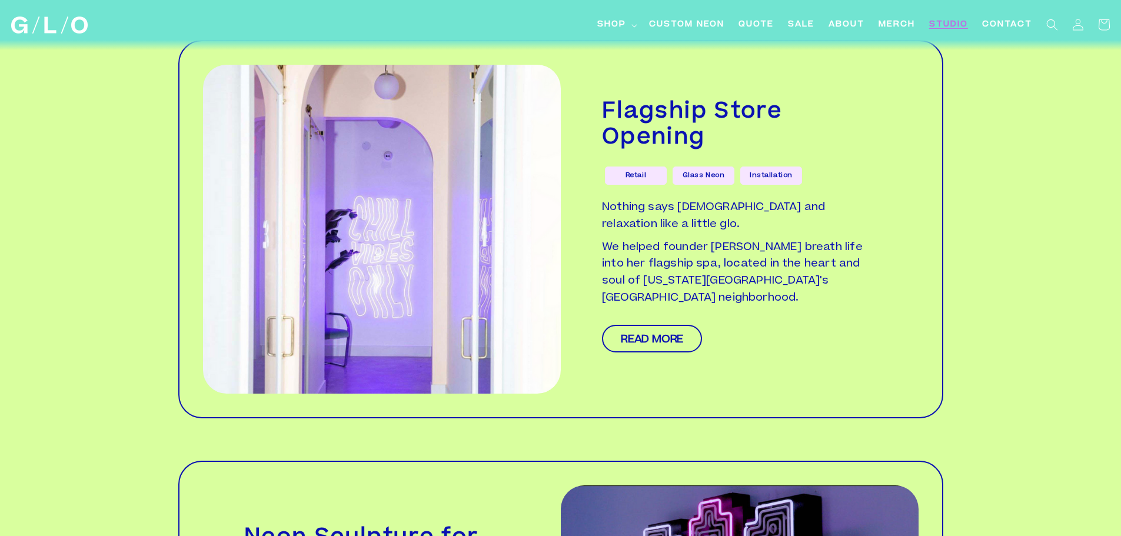 Image resolution: width=1121 pixels, height=536 pixels. I want to click on span: Quote, so click(756, 25).